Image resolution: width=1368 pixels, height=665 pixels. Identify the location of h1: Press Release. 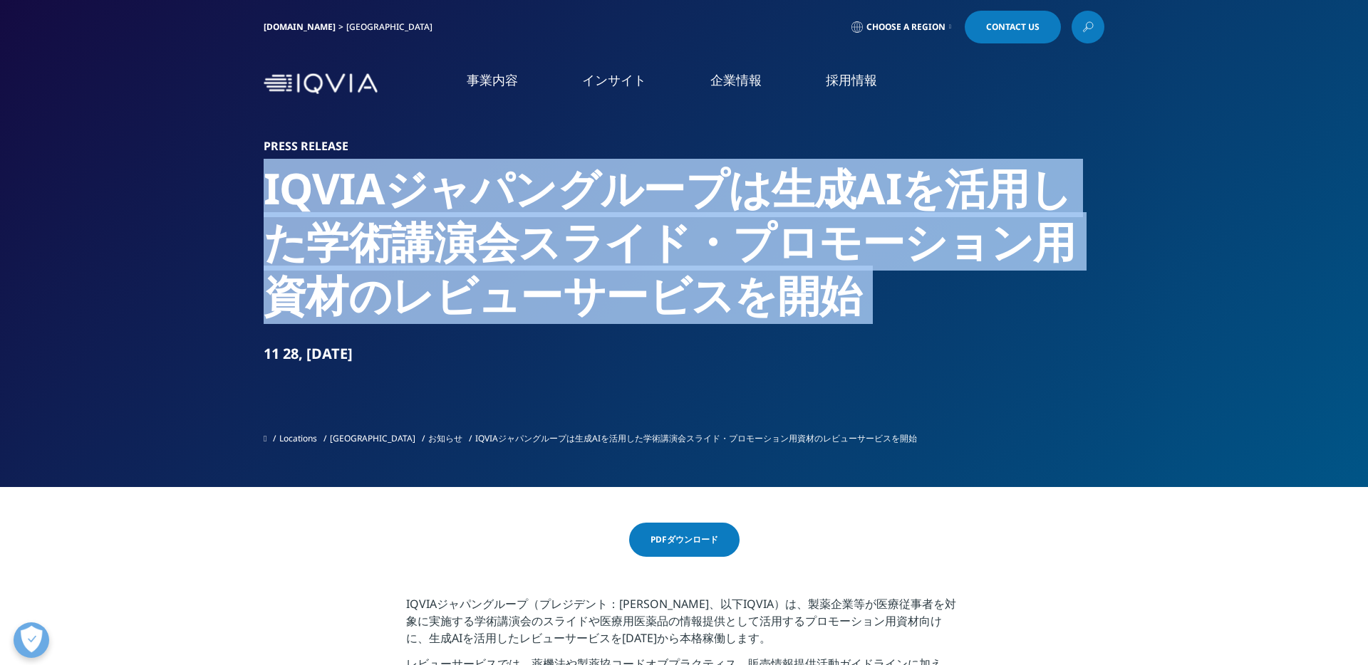
(684, 146).